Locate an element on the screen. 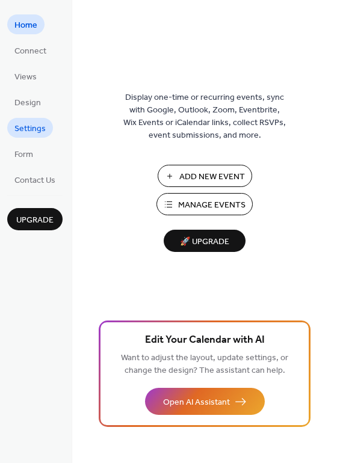  button: Manage Events is located at coordinates (204, 204).